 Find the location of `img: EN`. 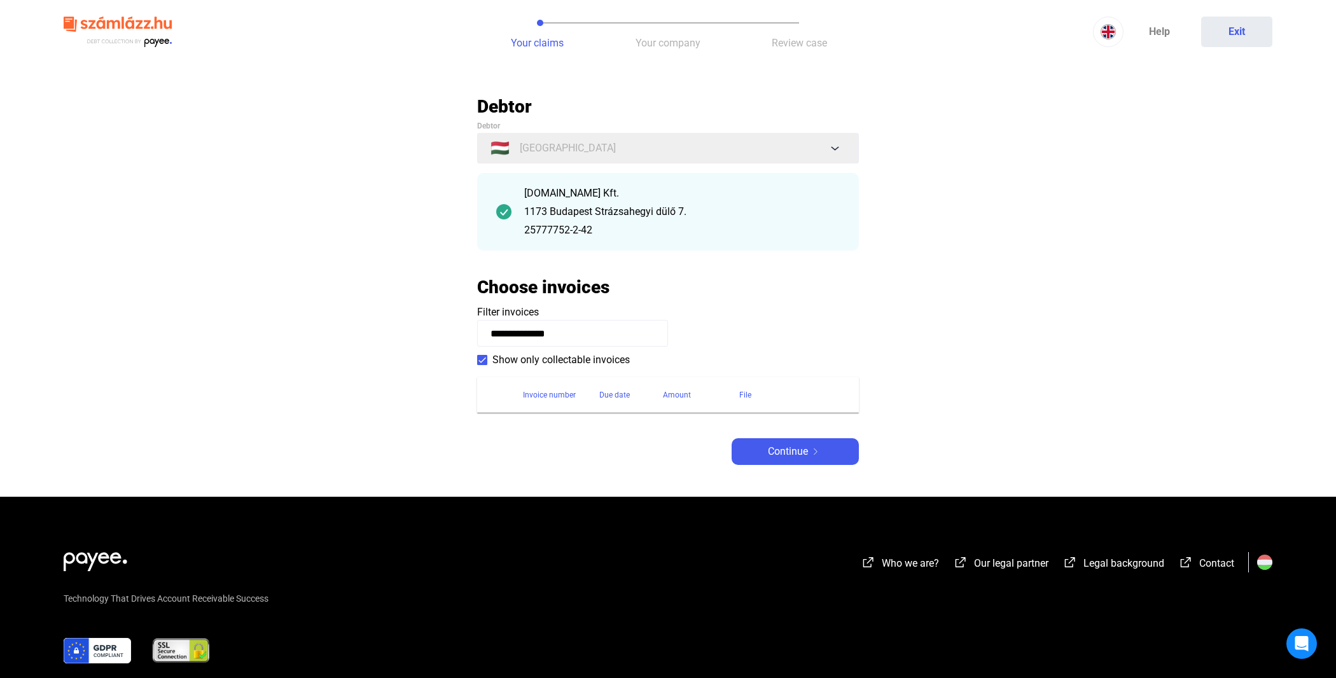

img: EN is located at coordinates (1108, 32).